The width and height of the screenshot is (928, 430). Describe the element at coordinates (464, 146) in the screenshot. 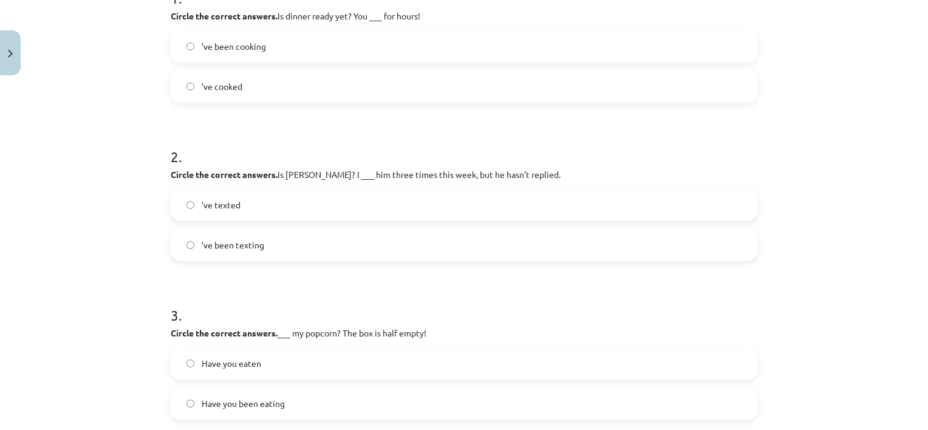

I see `h1: 2 .` at that location.